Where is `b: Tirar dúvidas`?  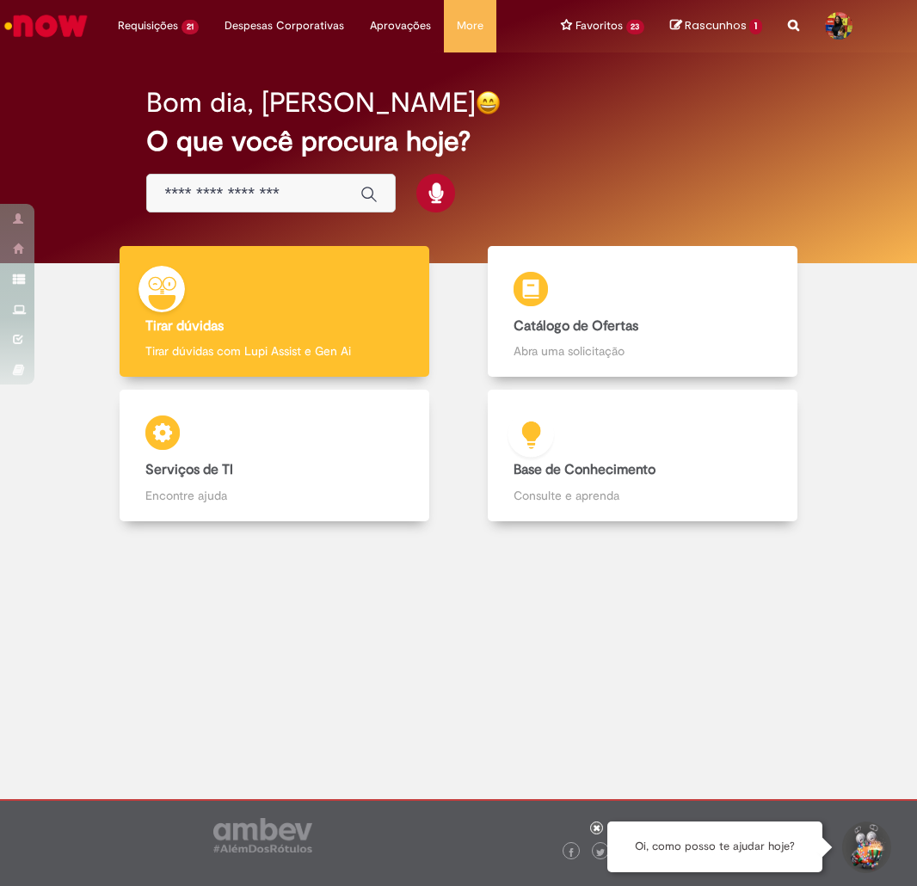 b: Tirar dúvidas is located at coordinates (184, 326).